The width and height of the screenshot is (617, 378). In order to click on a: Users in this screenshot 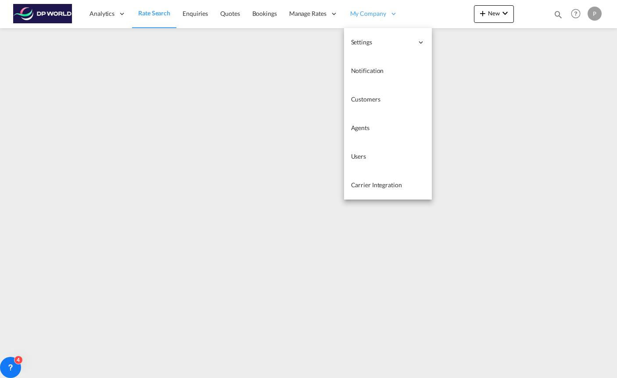, I will do `click(388, 156)`.